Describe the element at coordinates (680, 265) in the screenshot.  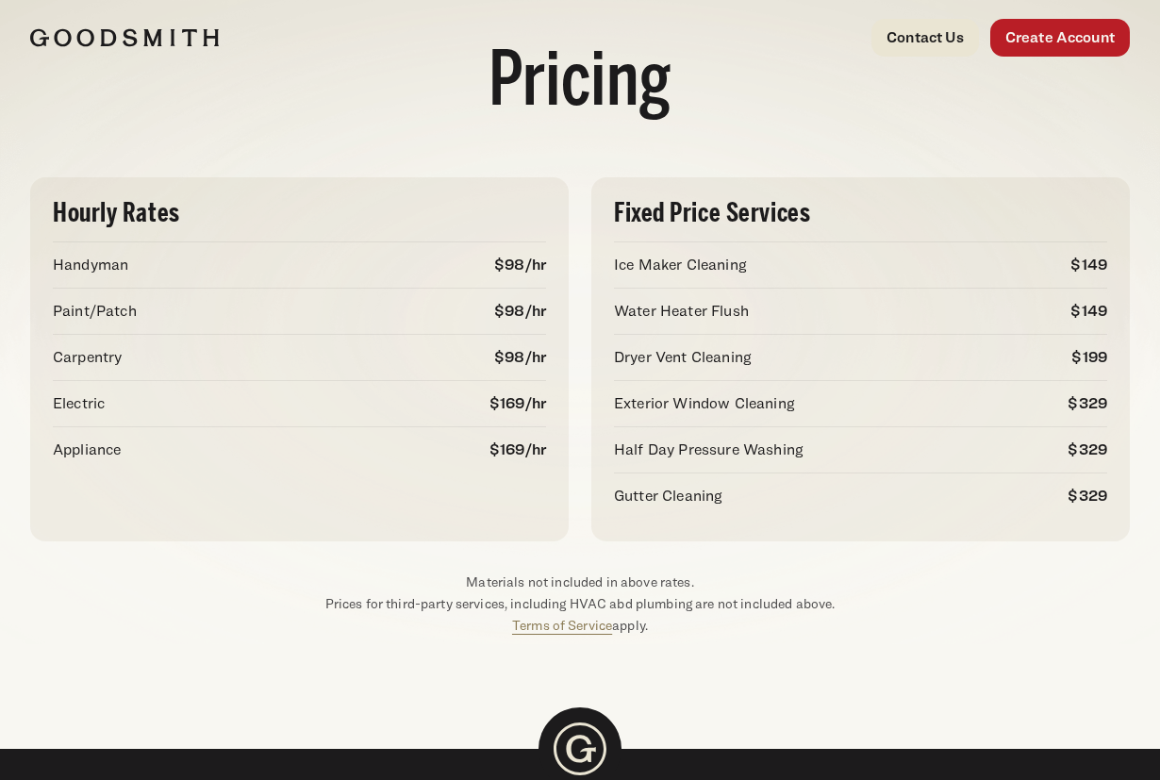
I see `p: Ice Maker Cleaning` at that location.